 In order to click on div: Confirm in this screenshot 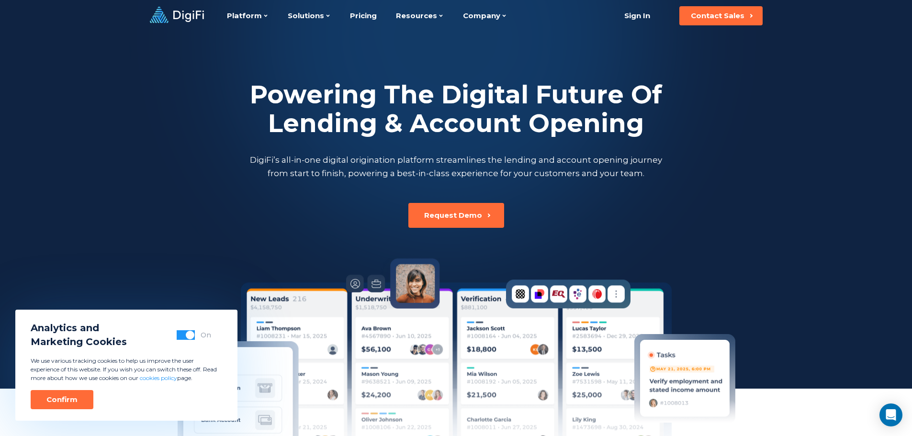, I will do `click(62, 400)`.